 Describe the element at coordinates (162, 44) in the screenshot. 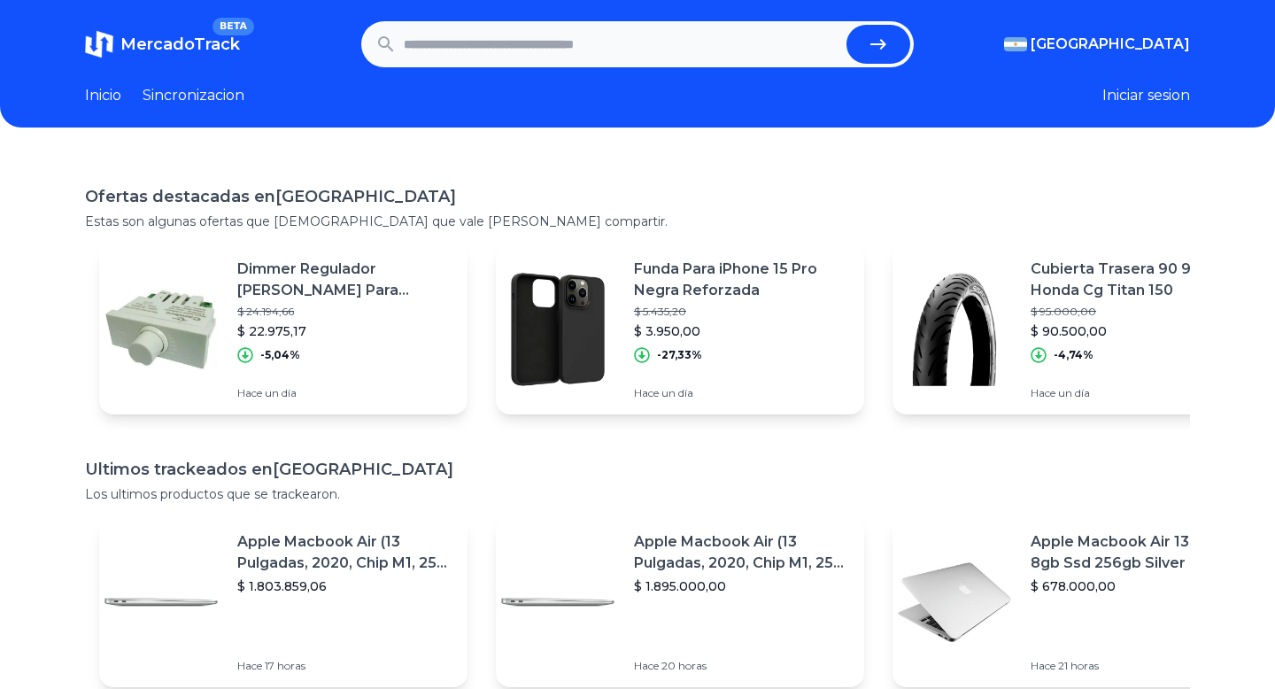

I see `a: MercadoTrackBETA` at that location.